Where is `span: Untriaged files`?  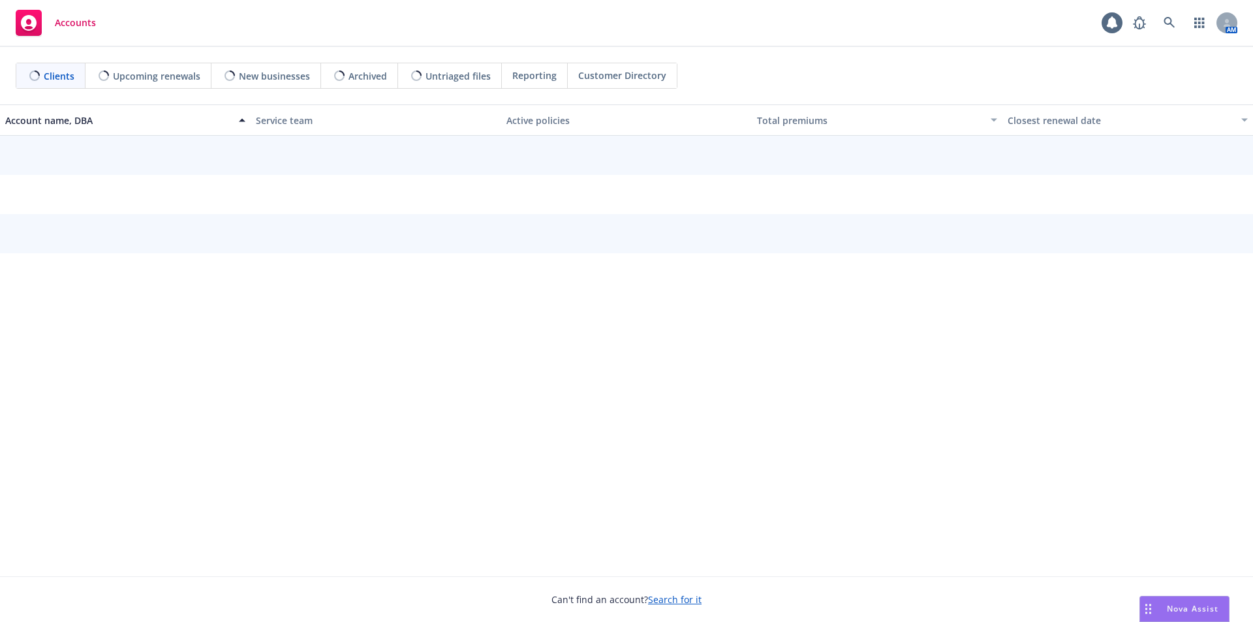 span: Untriaged files is located at coordinates (458, 76).